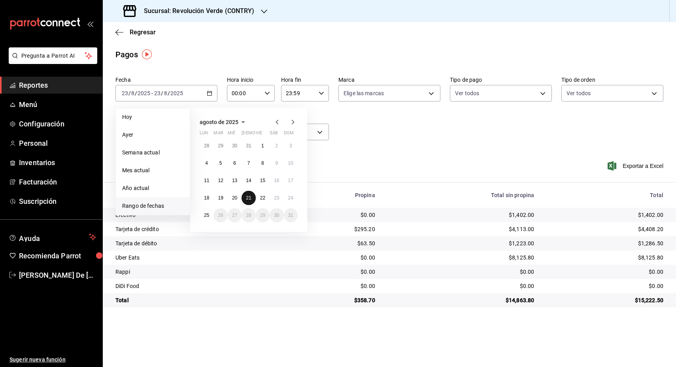 This screenshot has width=676, height=367. Describe the element at coordinates (220, 181) in the screenshot. I see `abbr: 12 de agosto de 2025` at that location.